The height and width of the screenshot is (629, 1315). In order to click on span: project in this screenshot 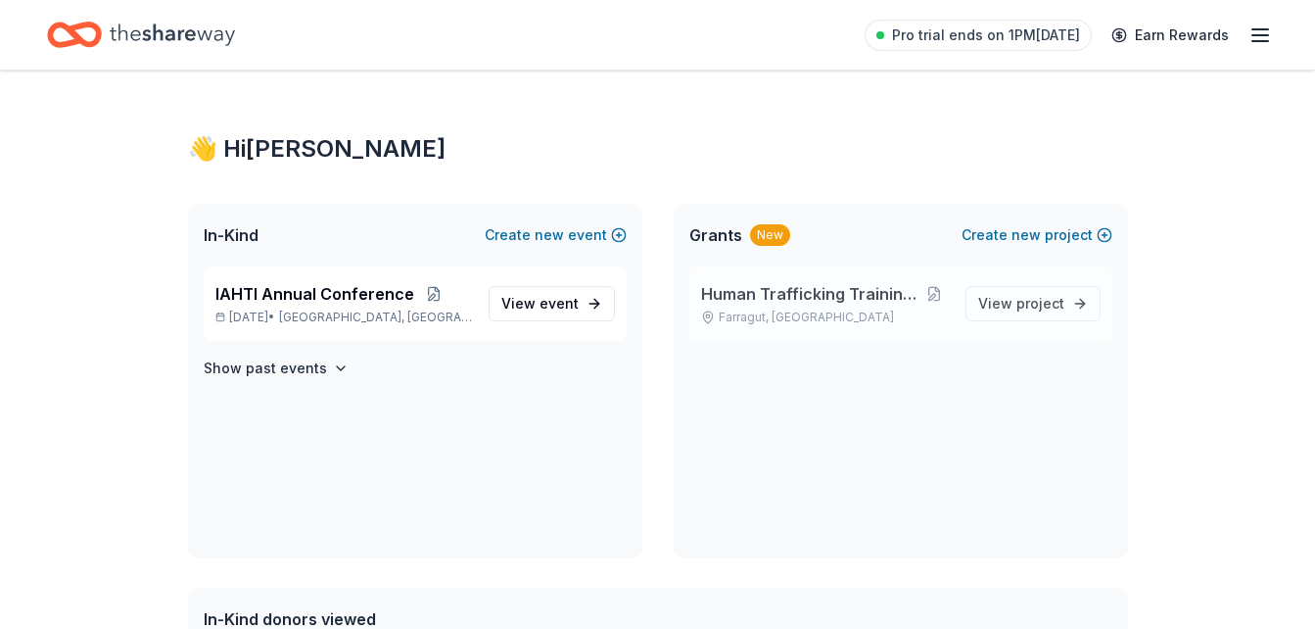, I will do `click(1040, 303)`.